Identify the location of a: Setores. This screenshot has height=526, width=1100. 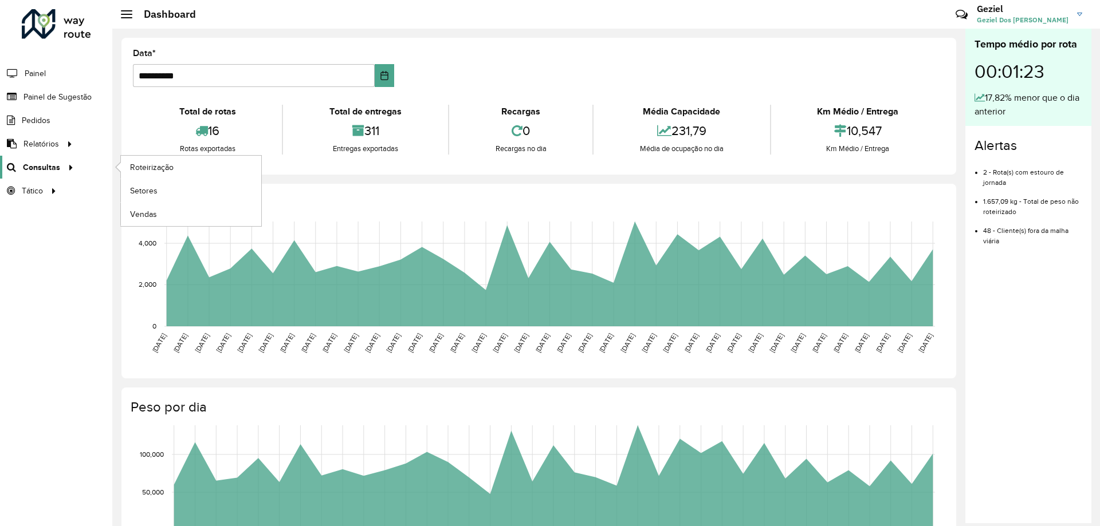
(191, 191).